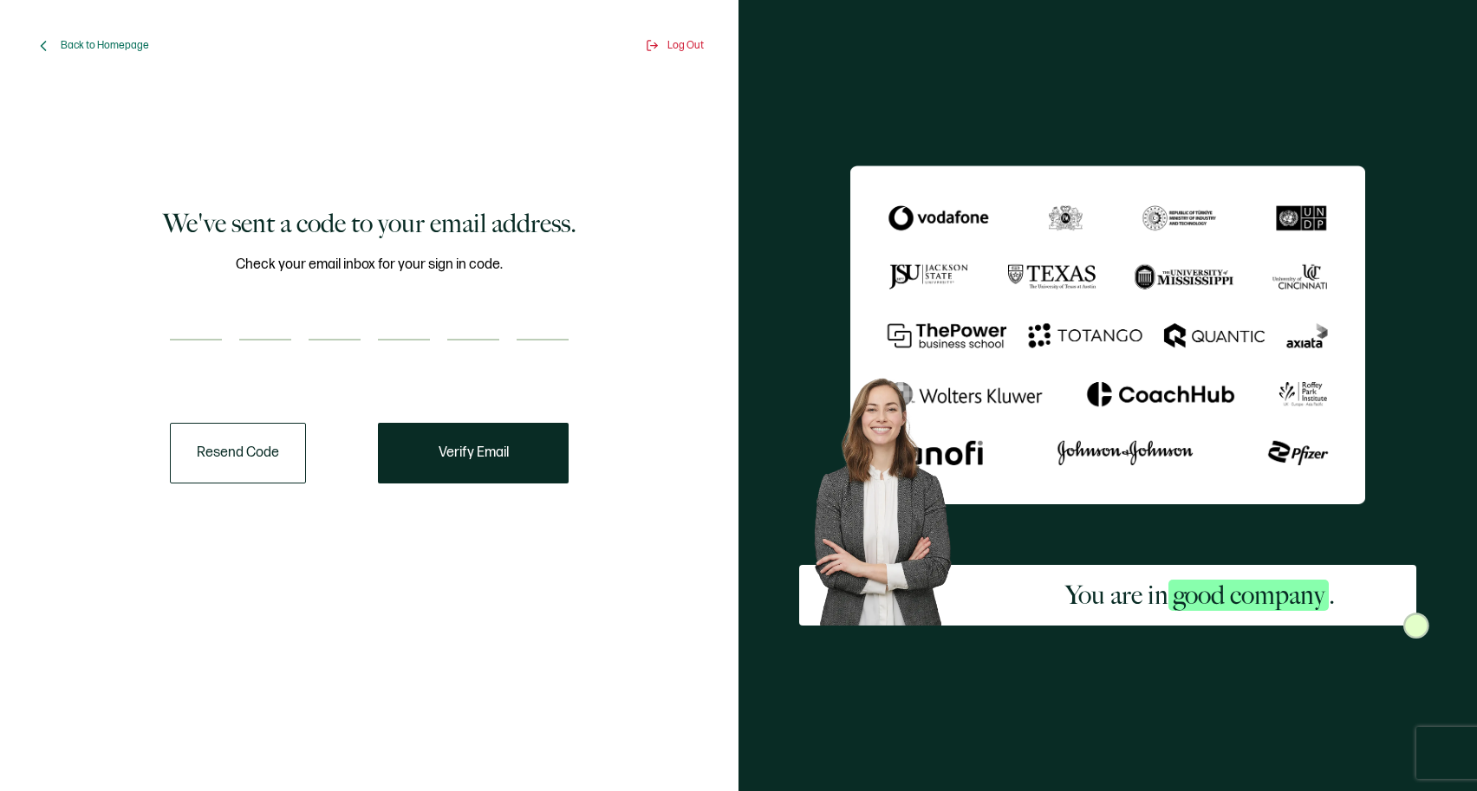 This screenshot has height=791, width=1477. Describe the element at coordinates (1248, 595) in the screenshot. I see `span: good company` at that location.